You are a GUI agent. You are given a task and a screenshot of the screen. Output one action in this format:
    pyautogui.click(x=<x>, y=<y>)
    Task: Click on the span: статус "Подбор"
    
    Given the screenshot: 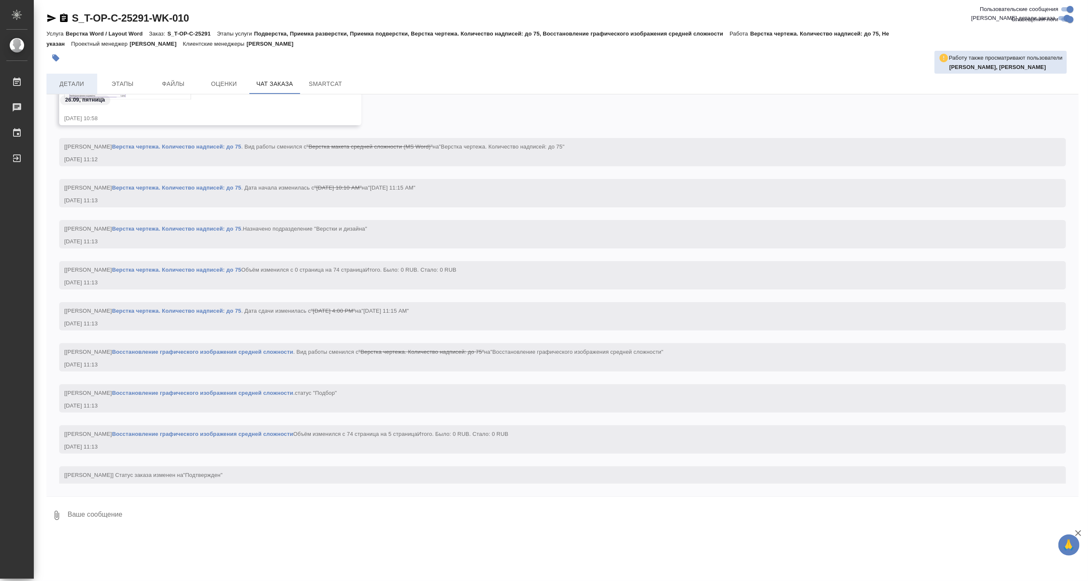 What is the action you would take?
    pyautogui.click(x=316, y=392)
    